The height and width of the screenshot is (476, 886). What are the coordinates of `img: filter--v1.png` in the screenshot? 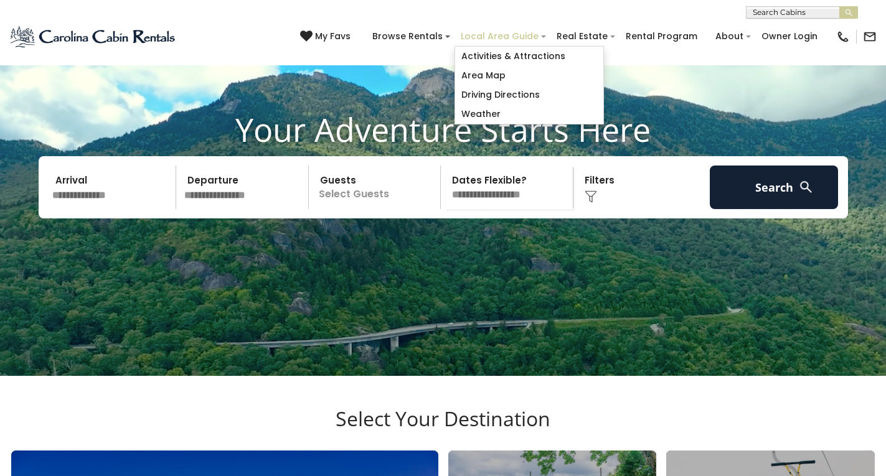 It's located at (591, 197).